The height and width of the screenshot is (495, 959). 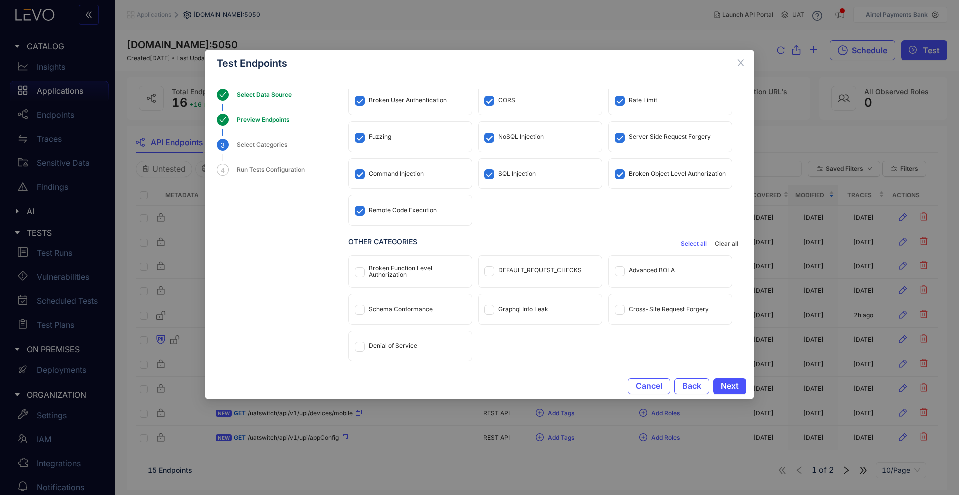 What do you see at coordinates (729, 386) in the screenshot?
I see `span: Next` at bounding box center [729, 386].